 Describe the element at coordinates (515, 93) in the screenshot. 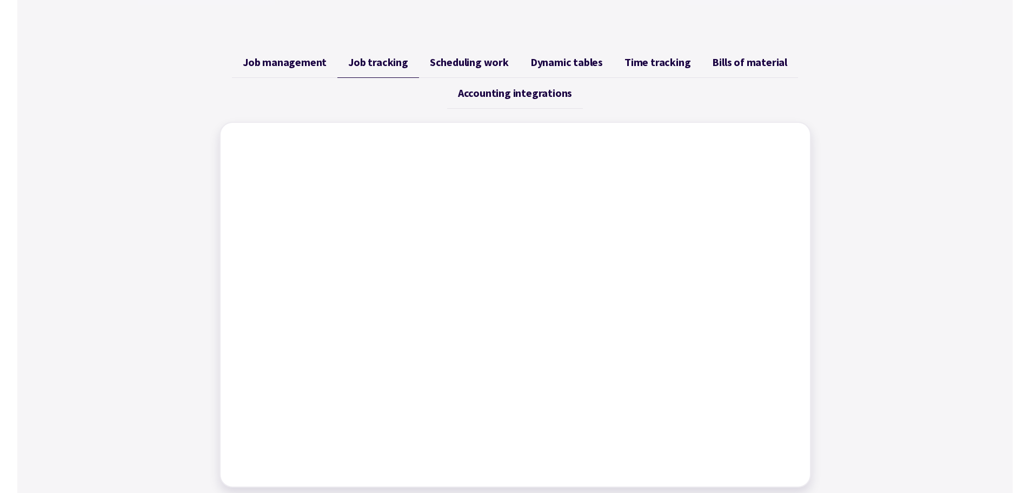

I see `span: Accounting integrations` at that location.